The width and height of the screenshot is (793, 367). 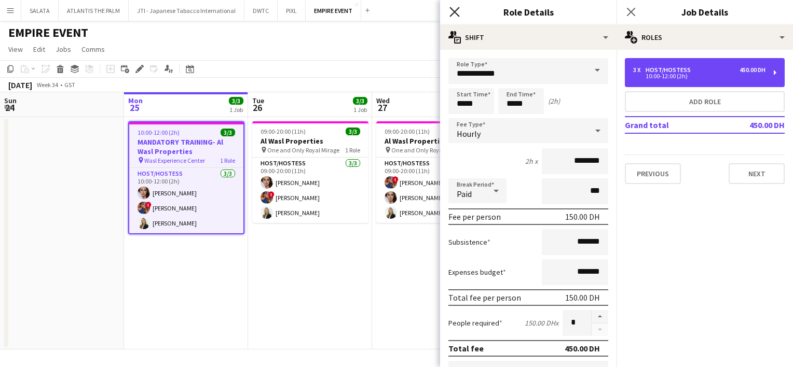 I want to click on label: Expenses budget, so click(x=477, y=272).